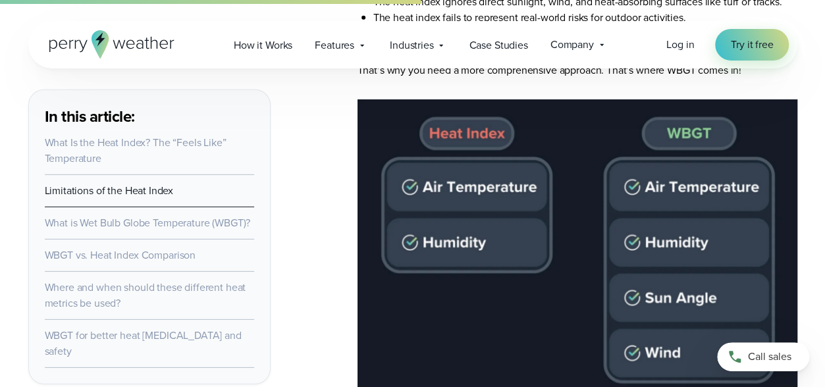 This screenshot has height=387, width=825. What do you see at coordinates (411, 45) in the screenshot?
I see `span: Industries` at bounding box center [411, 45].